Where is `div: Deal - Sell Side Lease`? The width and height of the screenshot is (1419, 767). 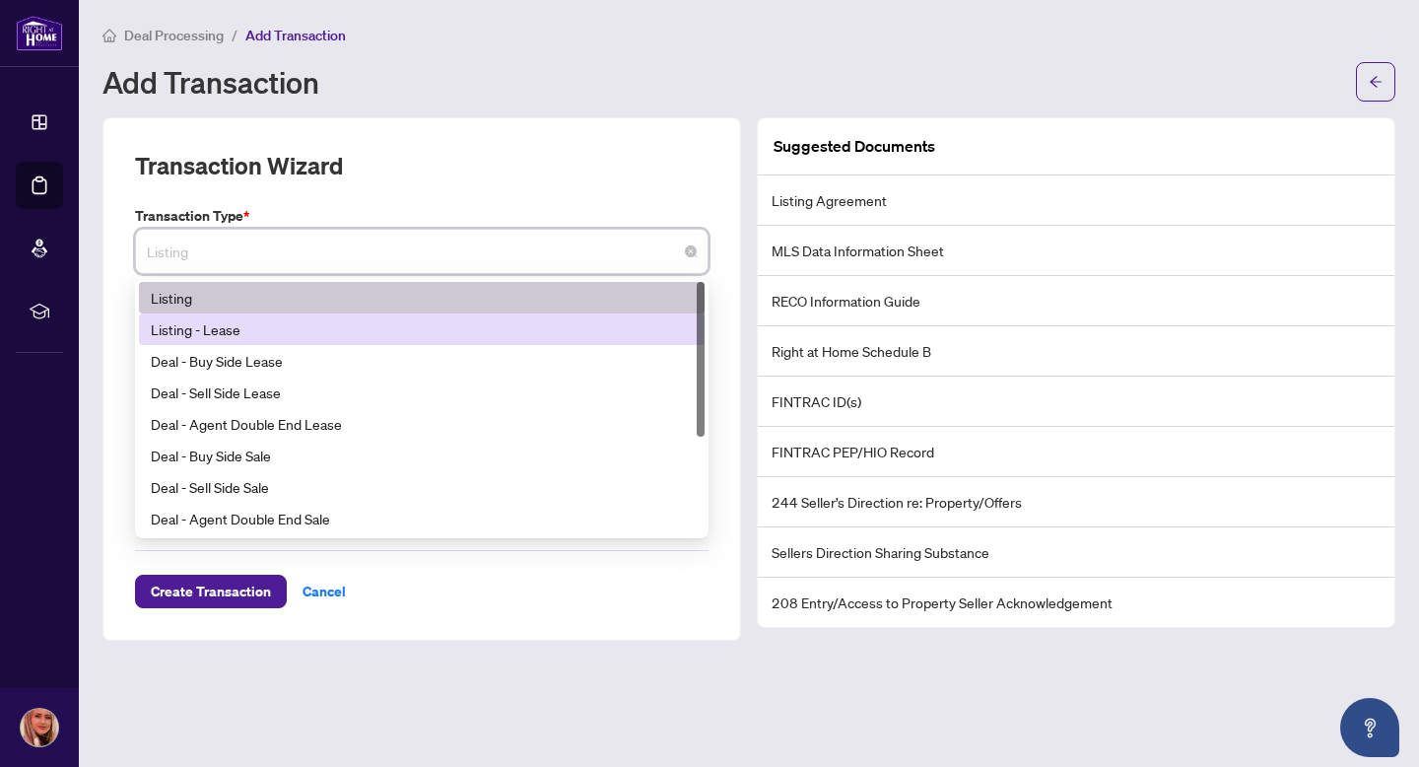 div: Deal - Sell Side Lease is located at coordinates (422, 392).